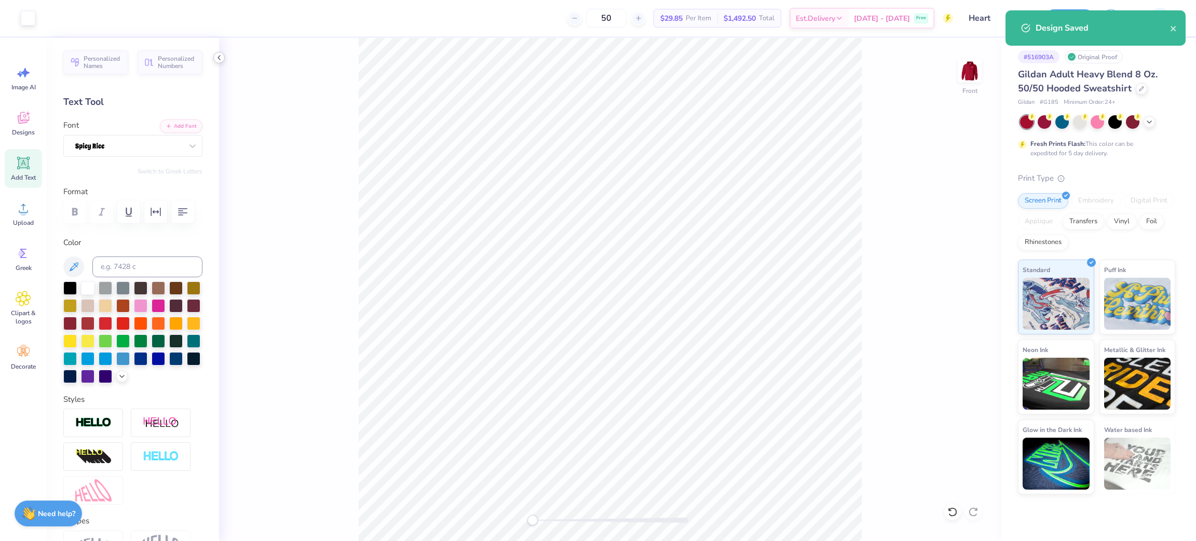 The height and width of the screenshot is (541, 1196). What do you see at coordinates (739, 18) in the screenshot?
I see `span: $1,492.50` at bounding box center [739, 18].